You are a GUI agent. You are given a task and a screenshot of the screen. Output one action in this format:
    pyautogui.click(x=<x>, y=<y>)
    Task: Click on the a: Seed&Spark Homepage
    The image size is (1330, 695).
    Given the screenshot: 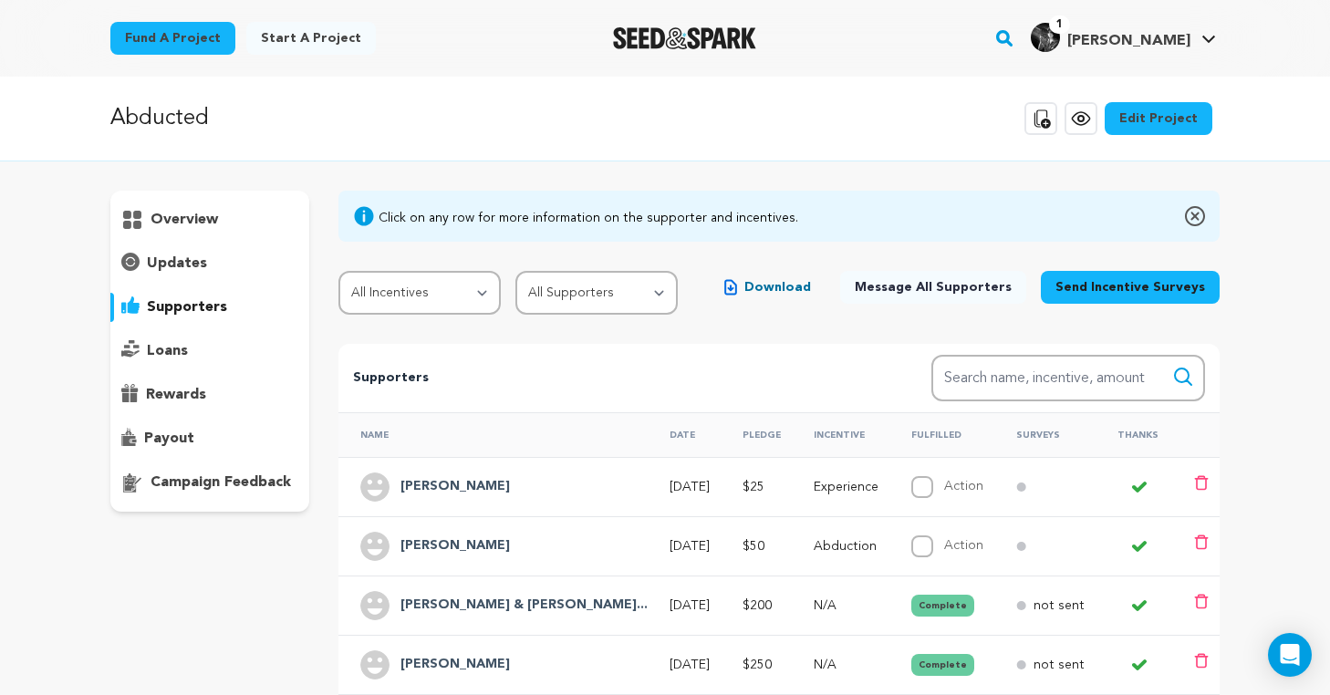 What is the action you would take?
    pyautogui.click(x=684, y=38)
    